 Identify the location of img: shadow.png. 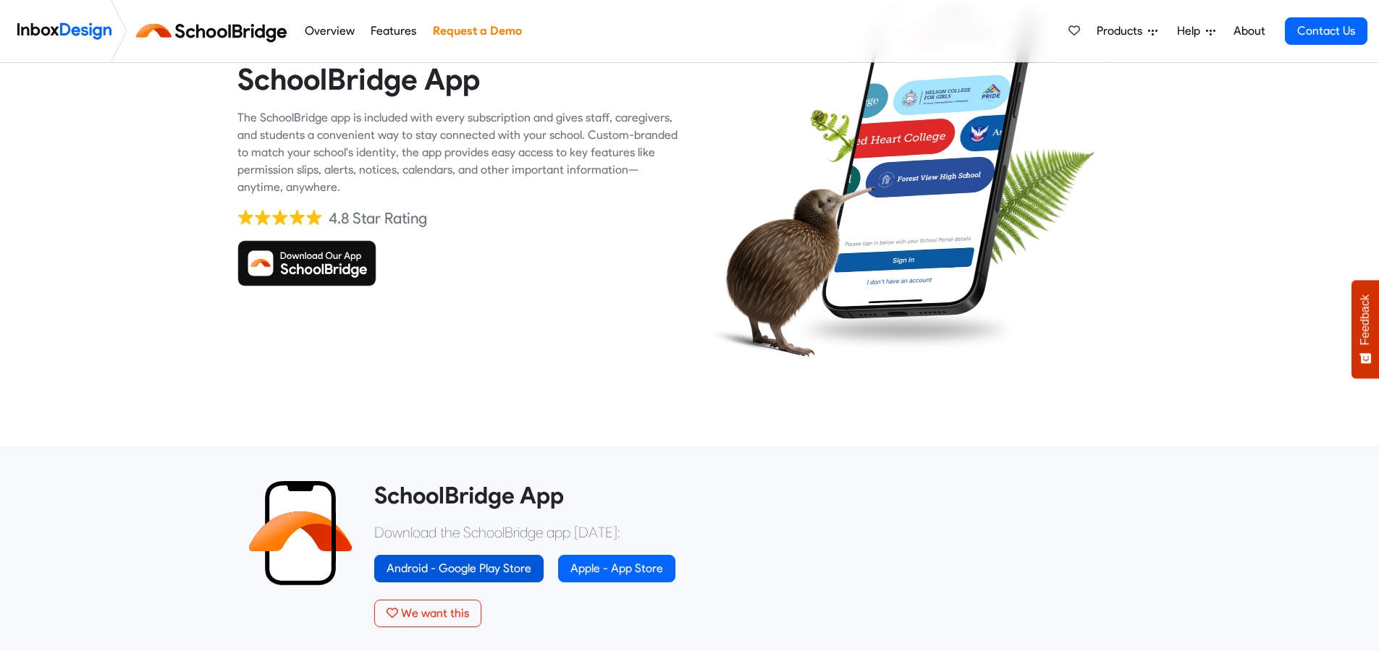
(906, 329).